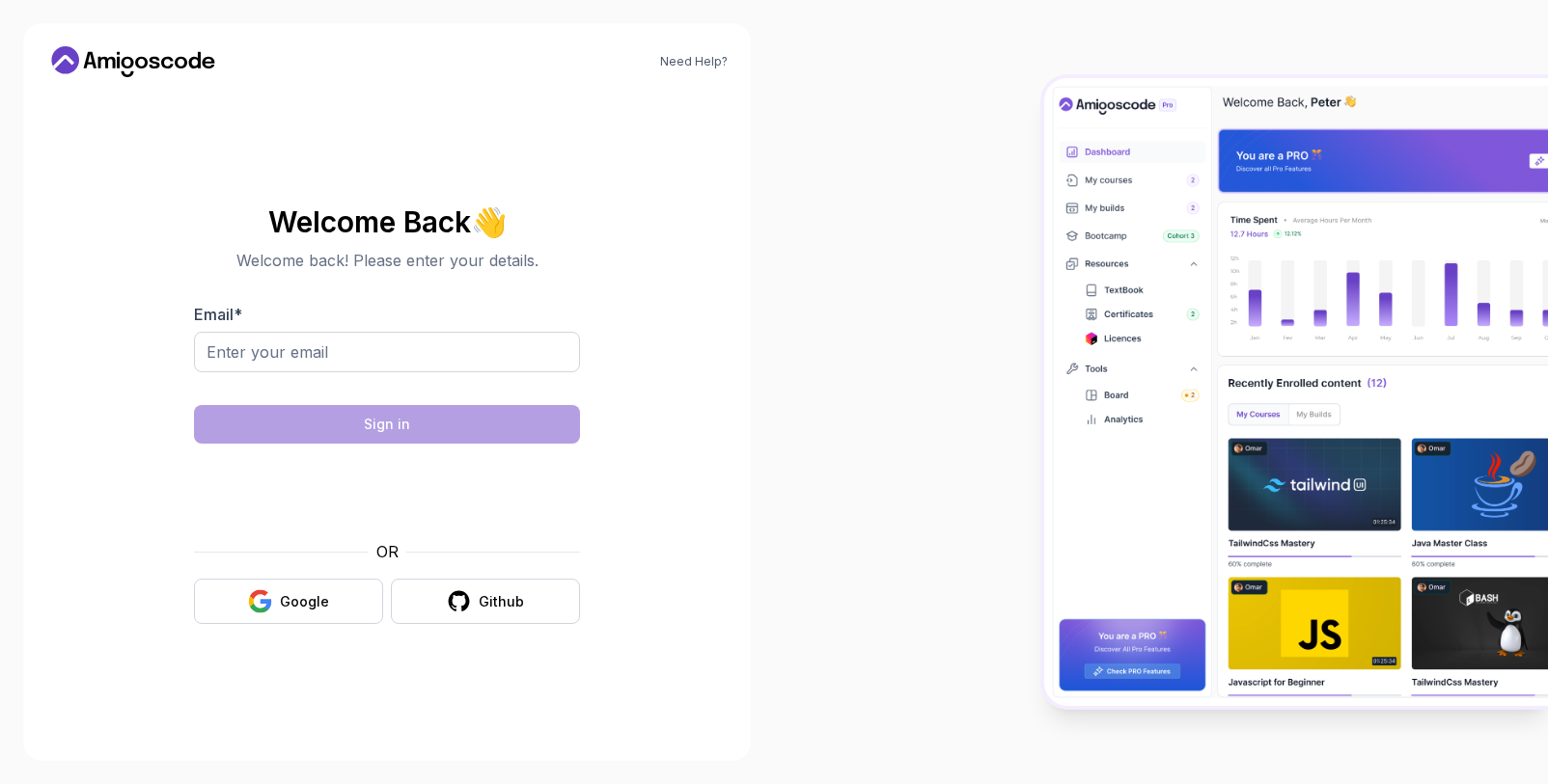 Image resolution: width=1548 pixels, height=784 pixels. What do you see at coordinates (387, 425) in the screenshot?
I see `button: Sign in` at bounding box center [387, 425].